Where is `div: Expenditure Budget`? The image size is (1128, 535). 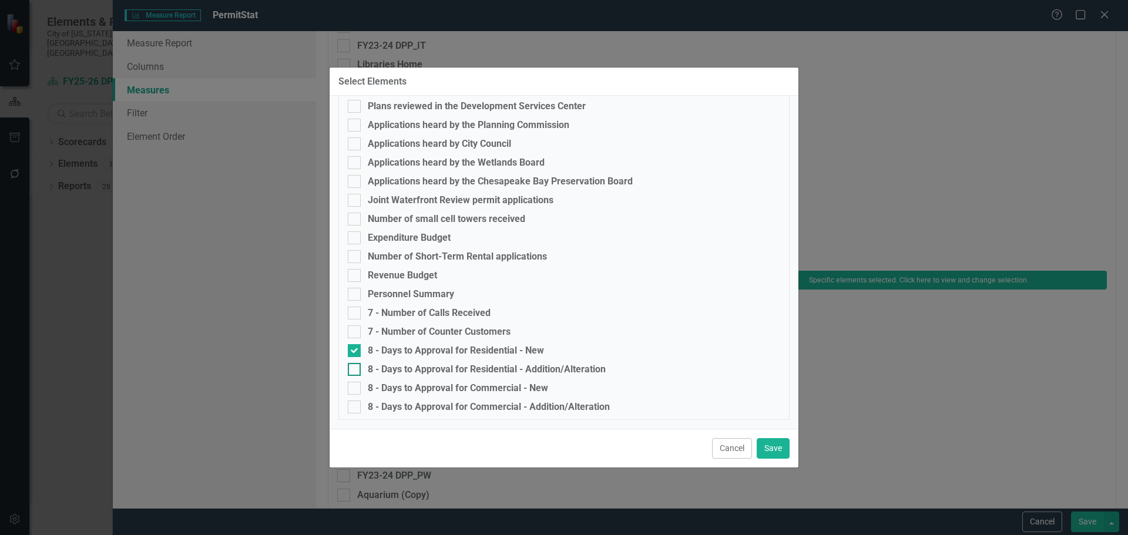
div: Expenditure Budget is located at coordinates (409, 238).